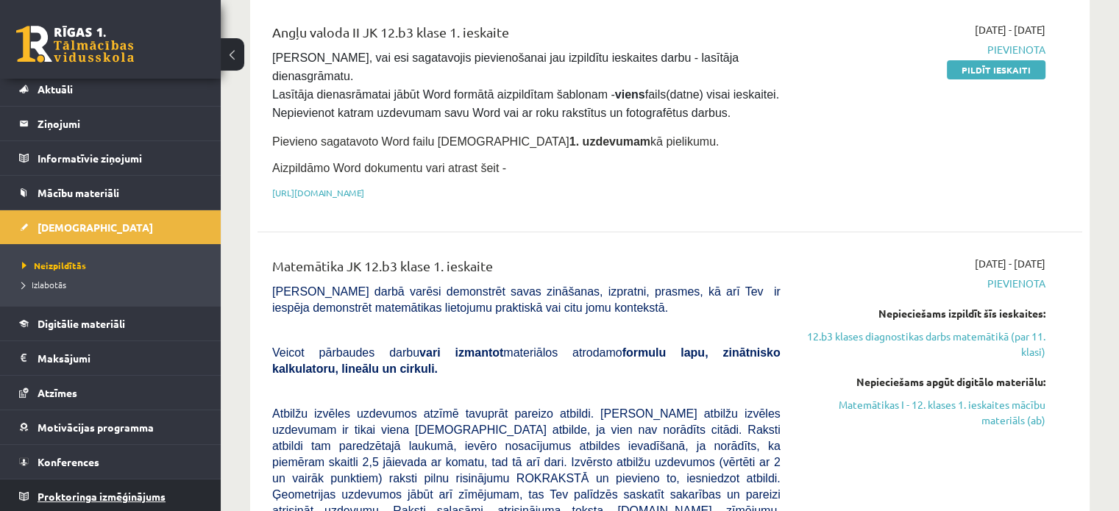 This screenshot has height=511, width=1119. What do you see at coordinates (110, 358) in the screenshot?
I see `a: Maksājumi` at bounding box center [110, 358].